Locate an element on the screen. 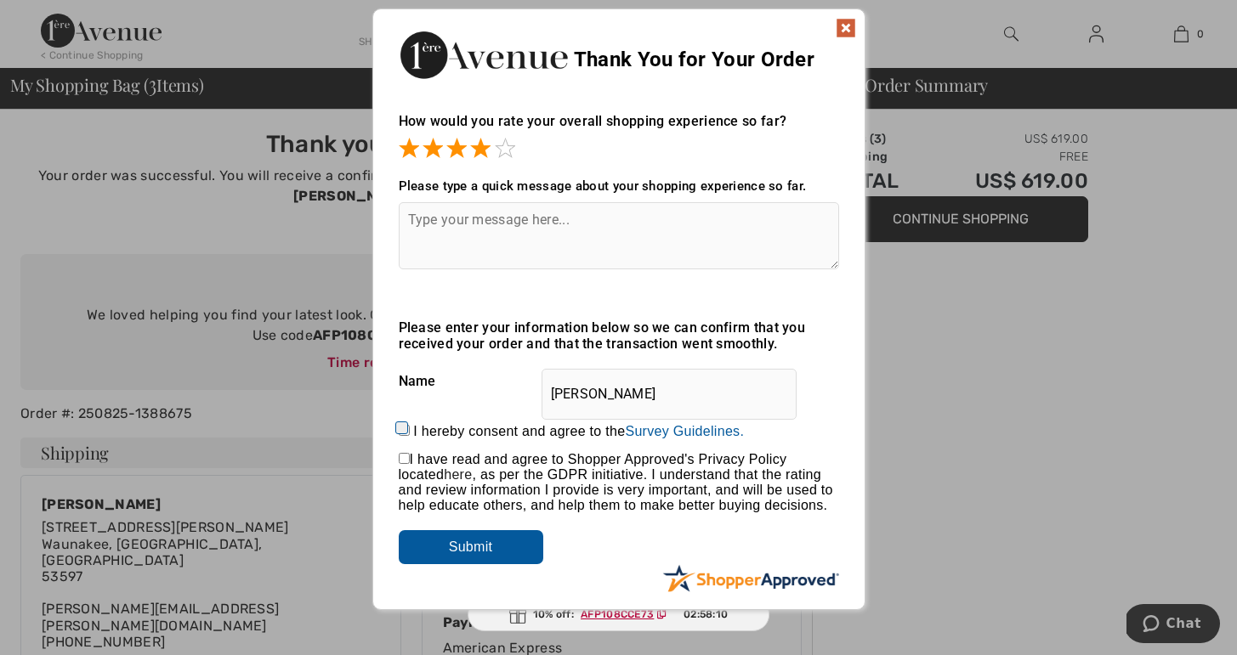 The image size is (1237, 655). span: I have read and agree to Shopper Approved's Privacy Policy located , as per the GDPR initiative. ... is located at coordinates (615, 482).